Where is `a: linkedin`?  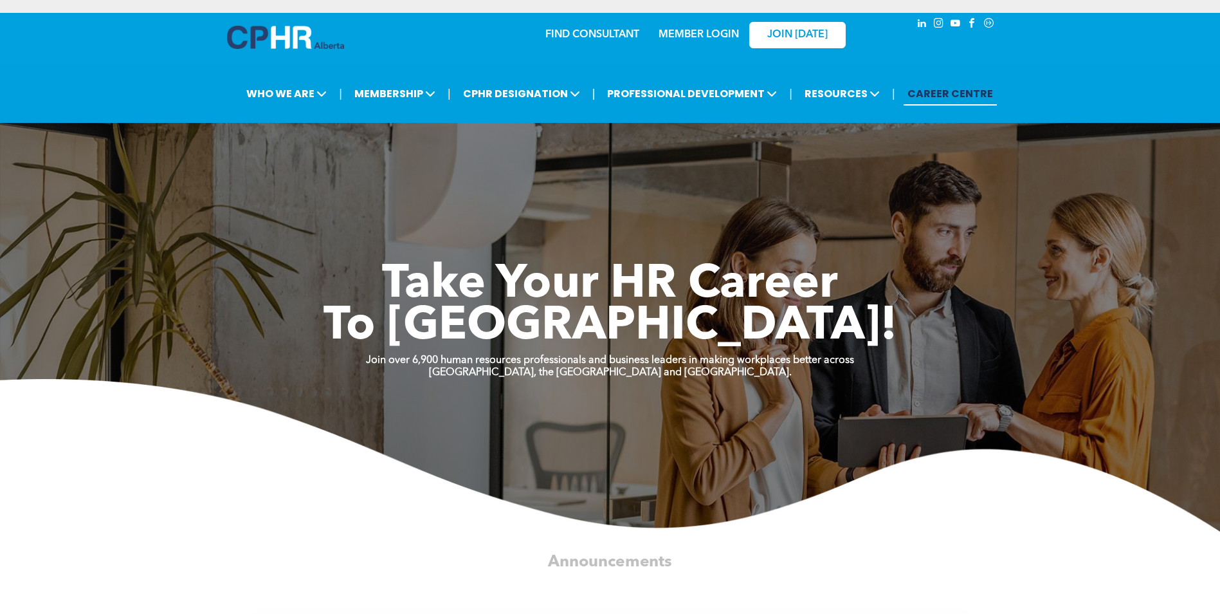
a: linkedin is located at coordinates (922, 24).